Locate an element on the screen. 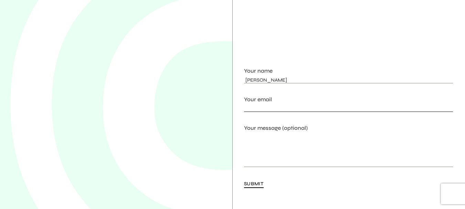  span: Submit is located at coordinates (254, 184).